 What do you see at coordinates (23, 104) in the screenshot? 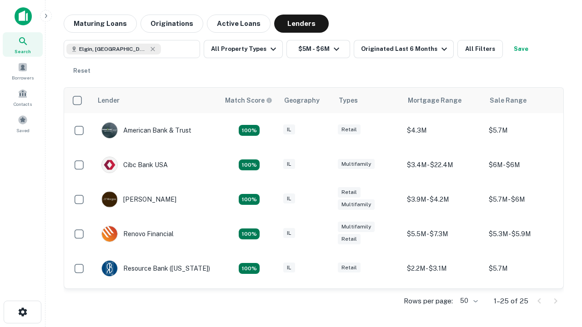
I see `span: Contacts` at bounding box center [23, 104].